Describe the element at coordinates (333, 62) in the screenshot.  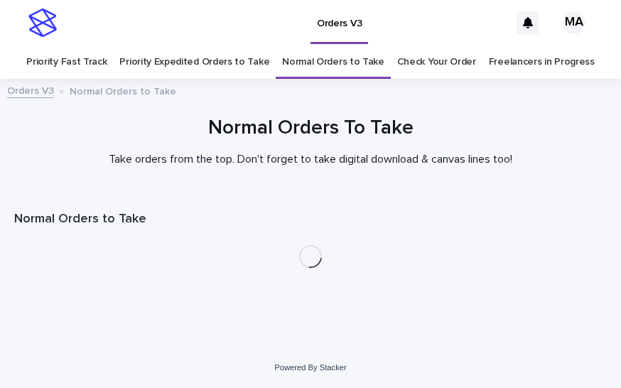
I see `a: Normal Orders to Take` at that location.